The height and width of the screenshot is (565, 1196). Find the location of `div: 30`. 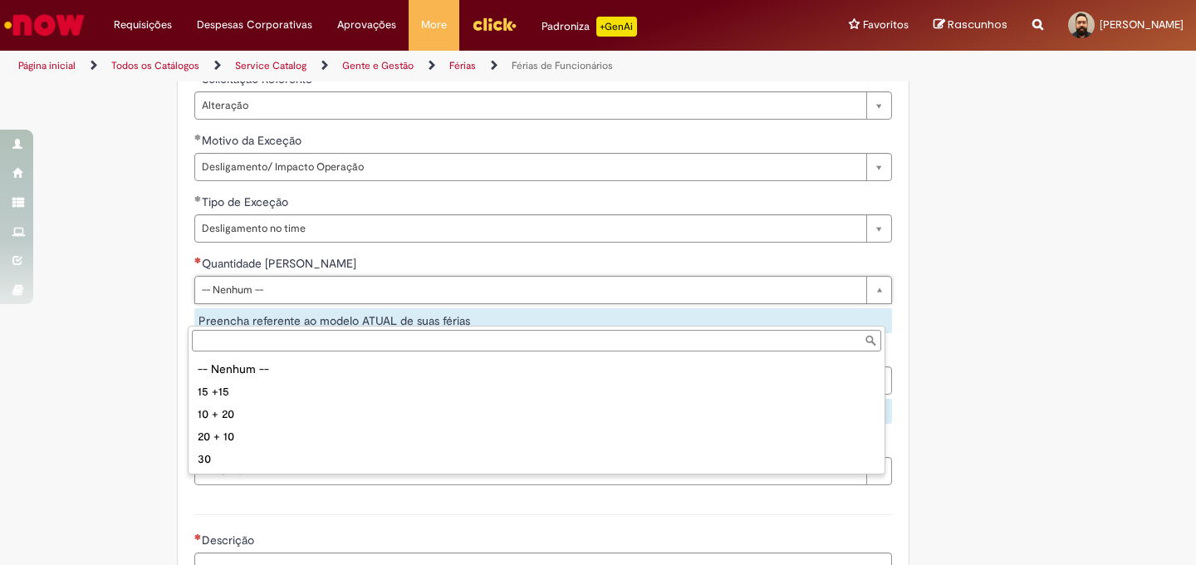

div: 30 is located at coordinates (537, 459).